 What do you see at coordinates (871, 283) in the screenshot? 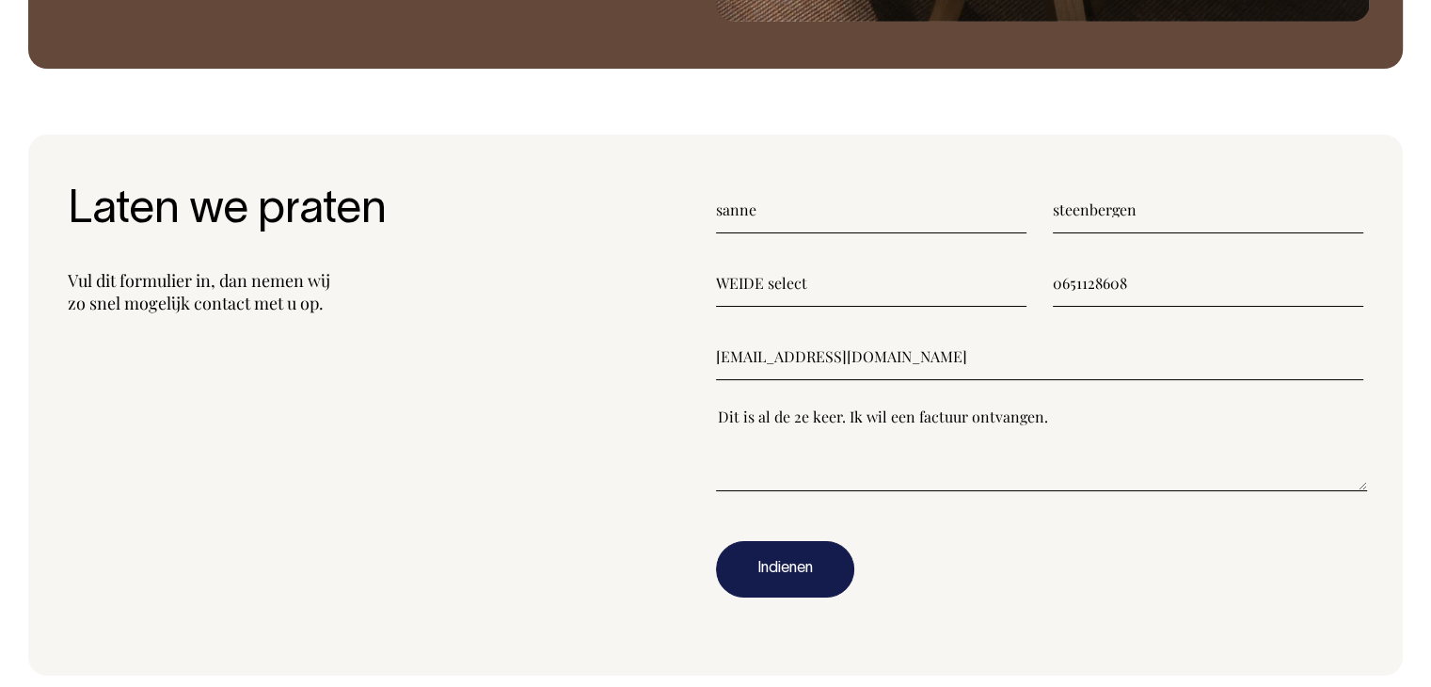
I see `input: Bedrijfsnaam` at bounding box center [871, 283].